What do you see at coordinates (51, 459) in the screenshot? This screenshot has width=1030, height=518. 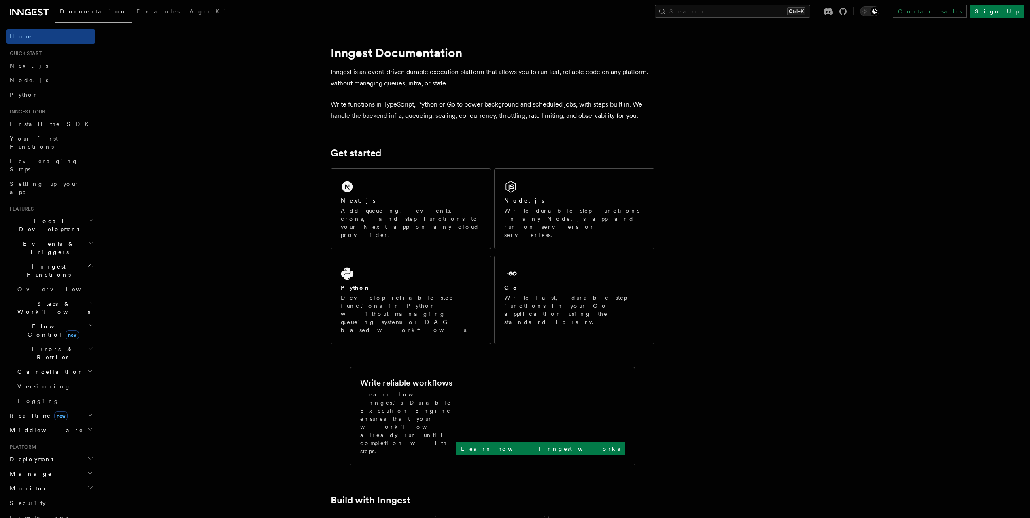 I see `button: Deployment` at bounding box center [51, 459].